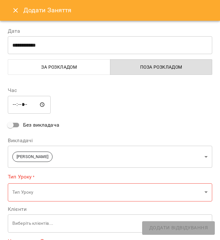  Describe the element at coordinates (110, 223) in the screenshot. I see `div: Виберіть клієнтів...` at that location.